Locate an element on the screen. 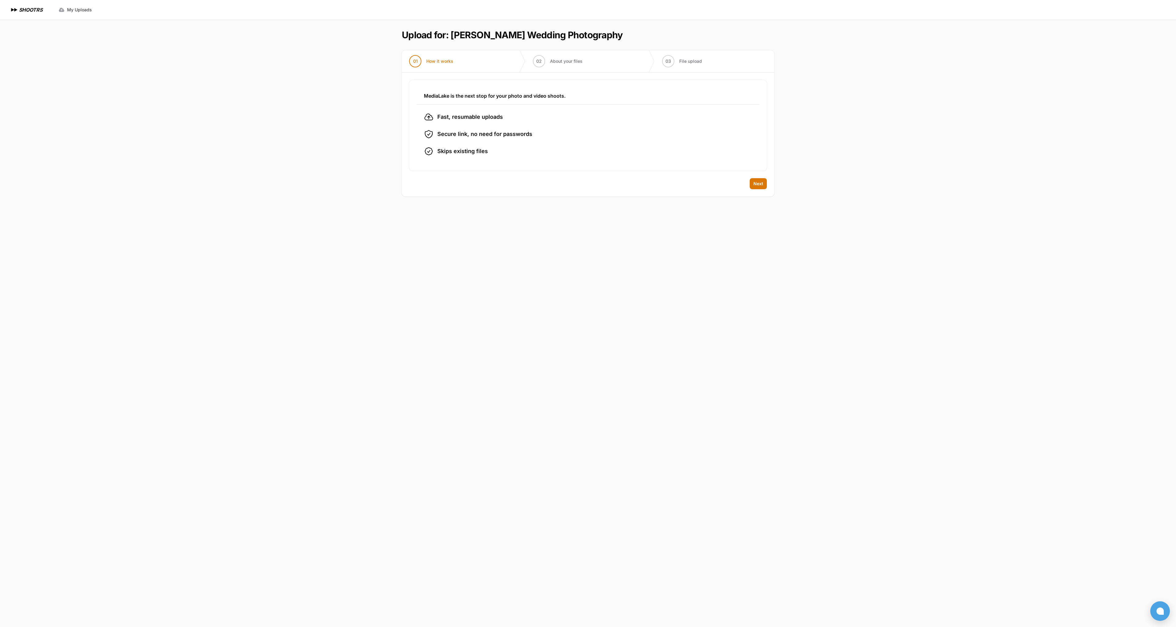 The width and height of the screenshot is (1176, 627). span: 03 is located at coordinates (668, 61).